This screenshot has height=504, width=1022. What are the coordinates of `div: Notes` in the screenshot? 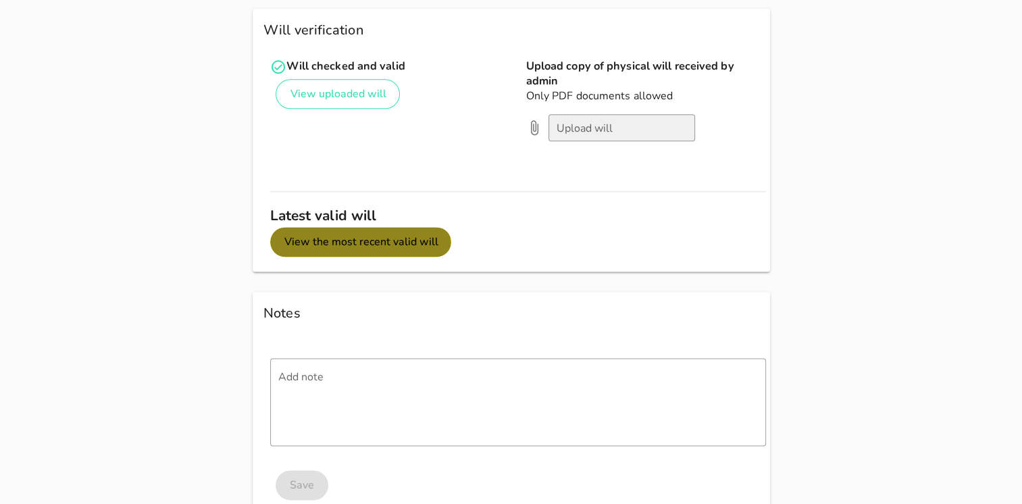 It's located at (511, 313).